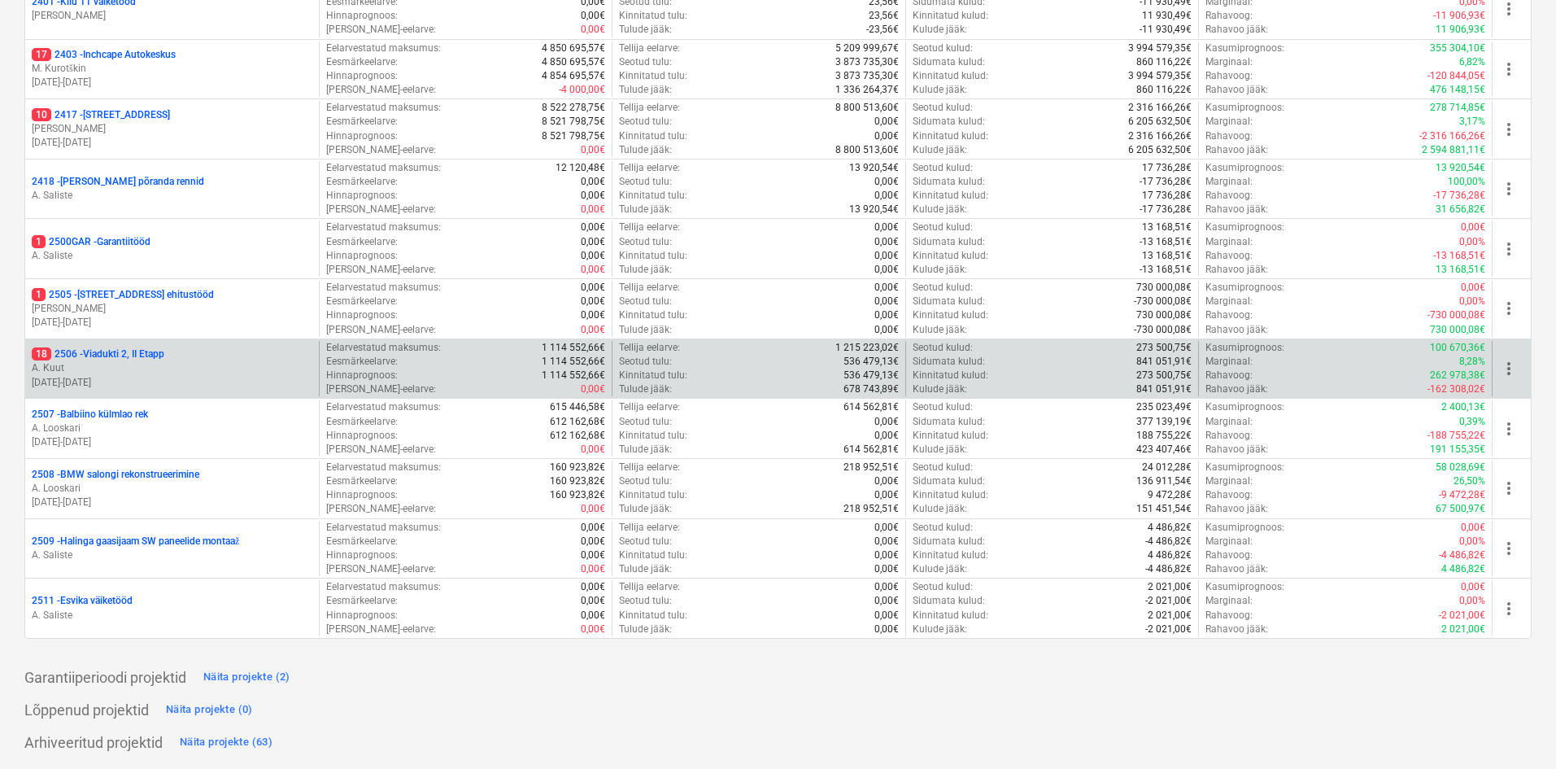  What do you see at coordinates (226, 743) in the screenshot?
I see `button: Näita projekte (63)` at bounding box center [226, 743].